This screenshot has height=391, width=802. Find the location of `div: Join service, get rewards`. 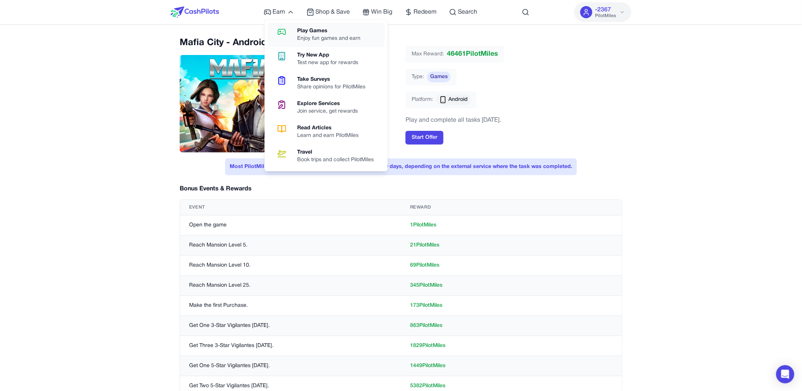

div: Join service, get rewards is located at coordinates (331, 111).